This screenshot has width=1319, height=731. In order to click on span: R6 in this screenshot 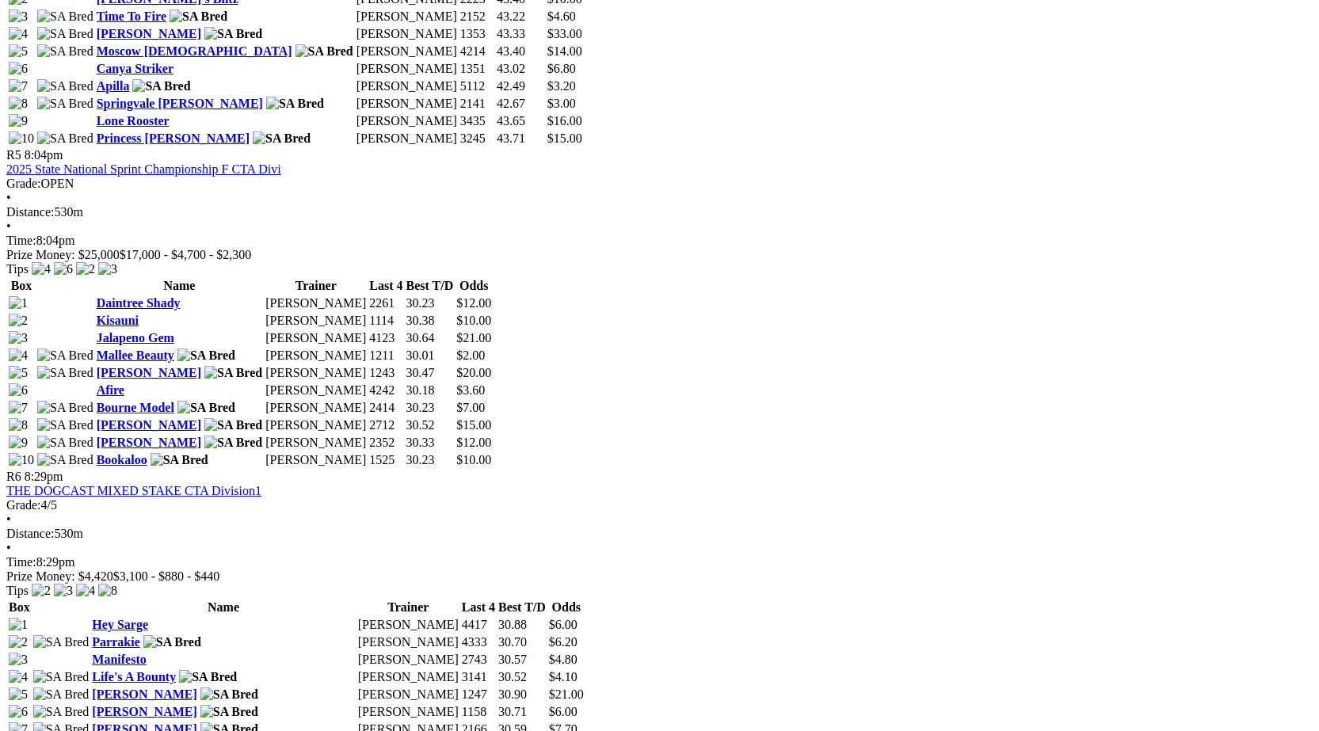, I will do `click(13, 476)`.